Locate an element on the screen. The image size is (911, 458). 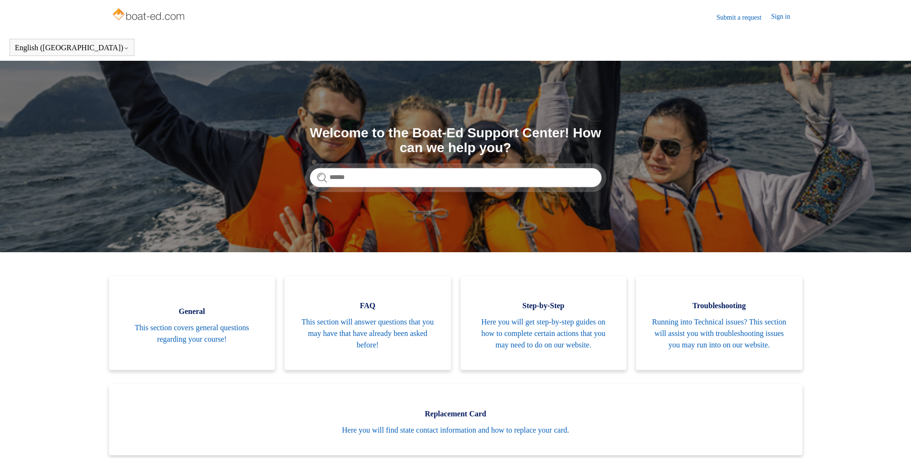
img: Boat-Ed Help Center home page is located at coordinates (149, 15).